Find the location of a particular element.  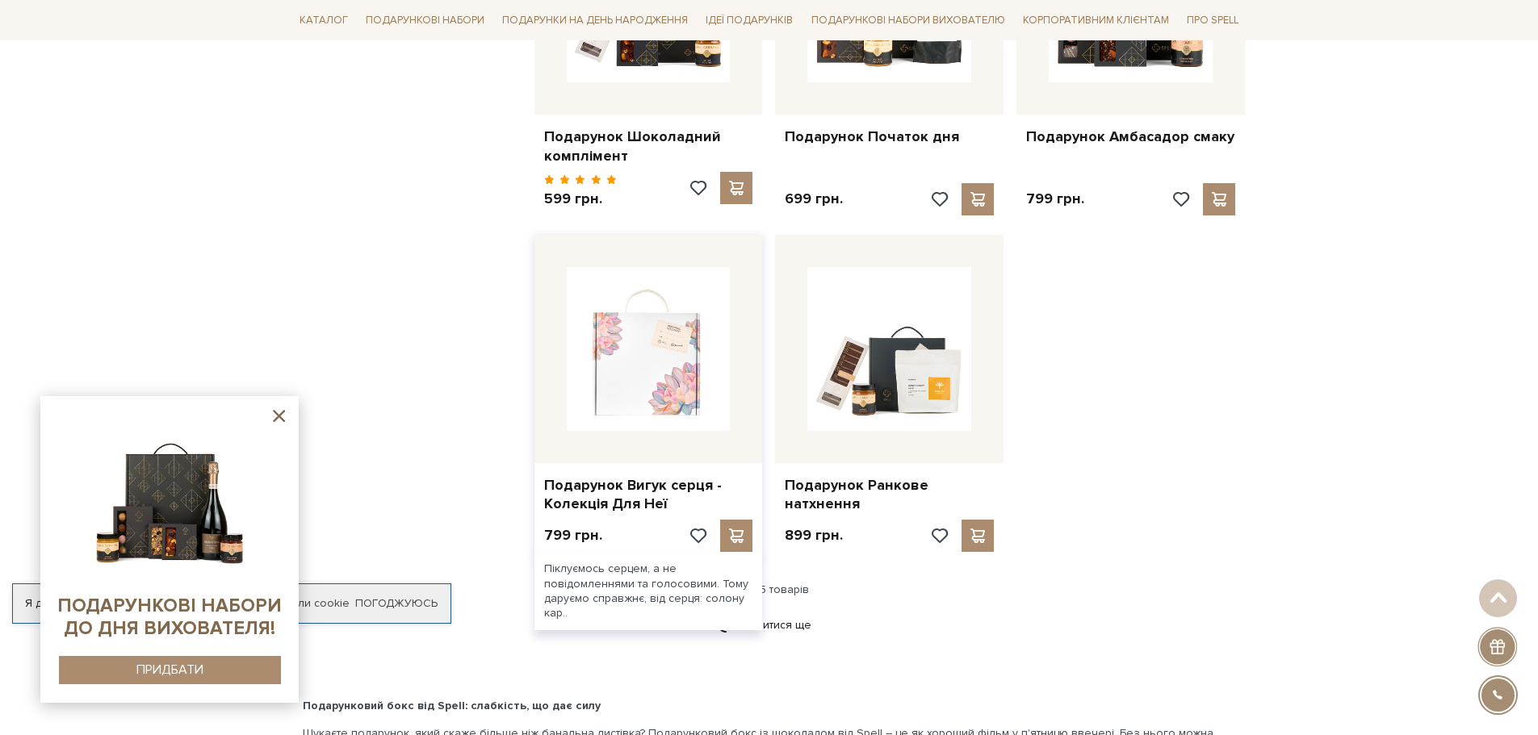

a: Подарунки на День народження is located at coordinates (595, 20).